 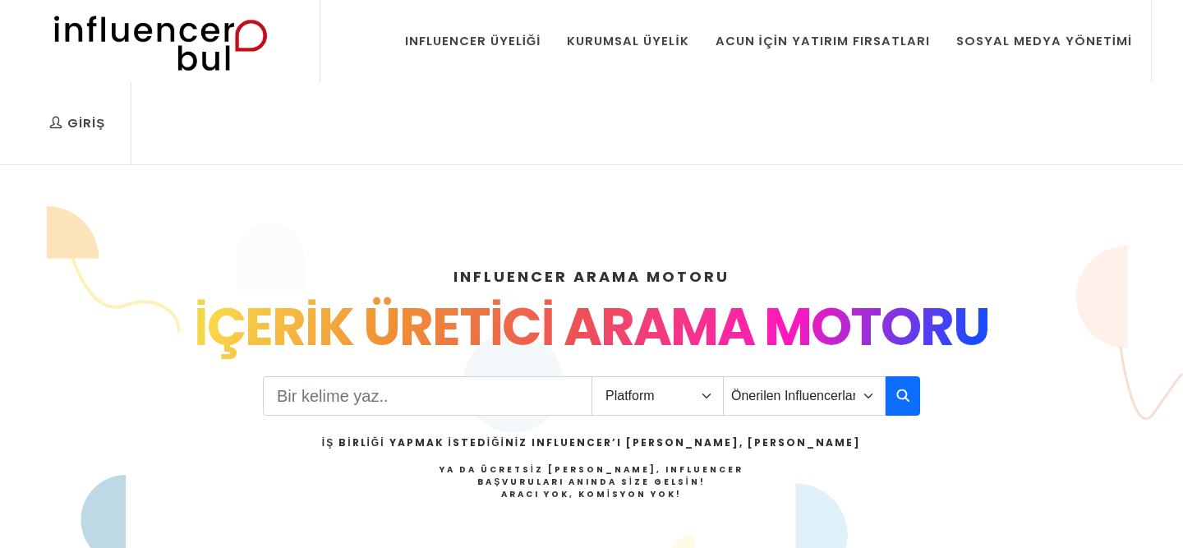 What do you see at coordinates (822, 41) in the screenshot?
I see `div: Acun İçin Yatırım Fırsatları` at bounding box center [822, 41].